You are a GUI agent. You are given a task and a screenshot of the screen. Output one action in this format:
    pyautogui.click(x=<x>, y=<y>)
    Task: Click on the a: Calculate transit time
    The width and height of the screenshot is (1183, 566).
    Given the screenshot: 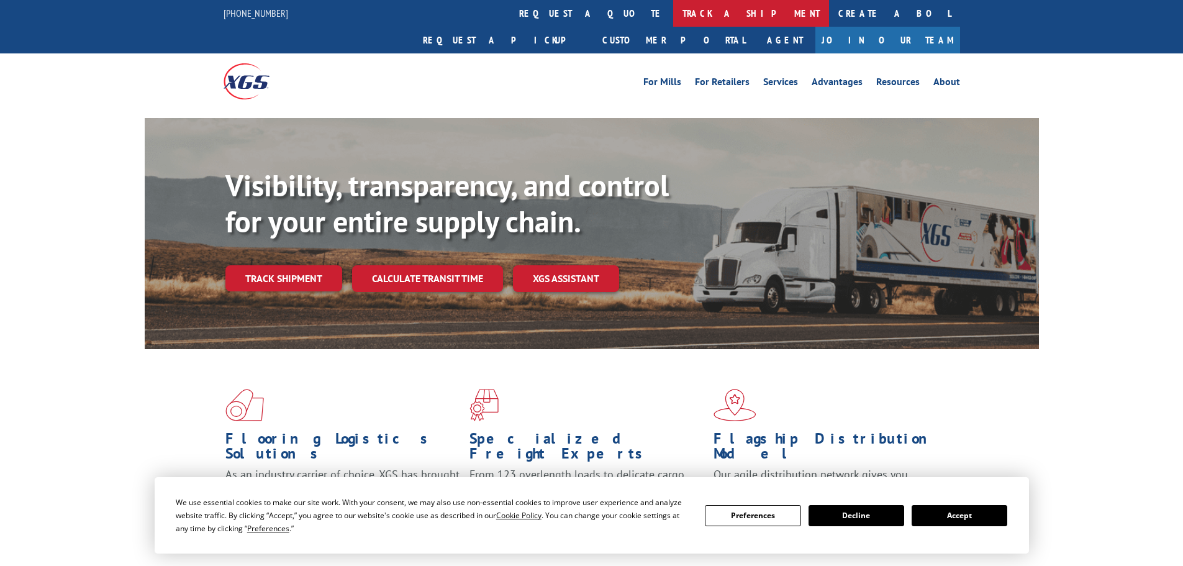 What is the action you would take?
    pyautogui.click(x=427, y=278)
    